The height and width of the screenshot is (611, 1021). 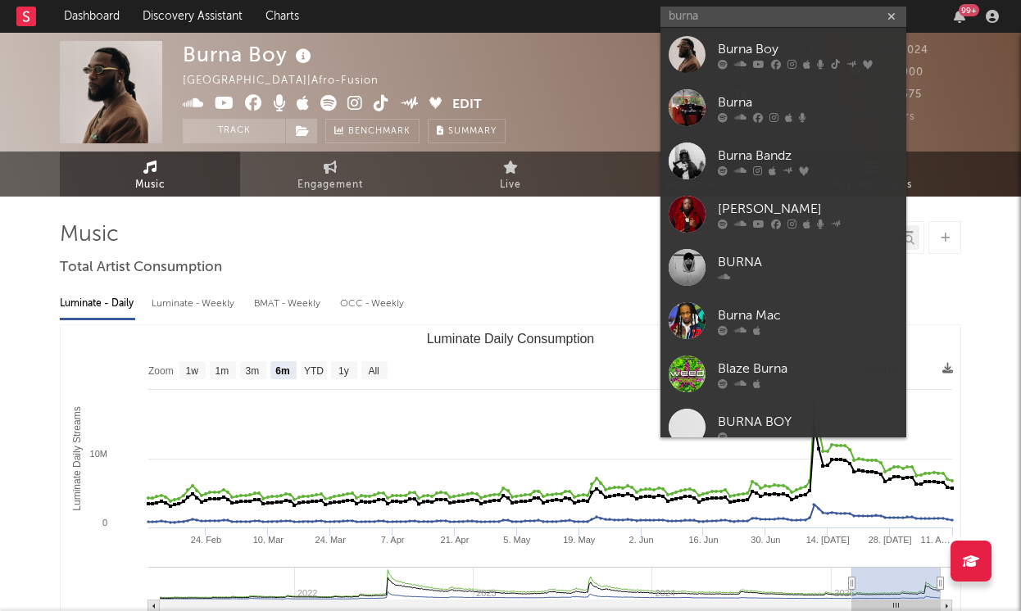 I want to click on span: 5,520,000, so click(x=886, y=72).